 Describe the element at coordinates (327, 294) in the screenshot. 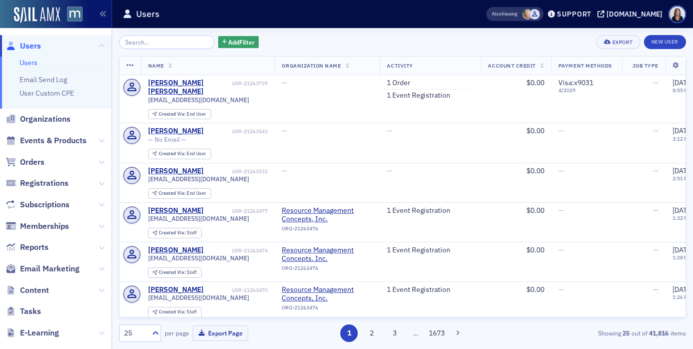

I see `a: Resource Management Concepts, Inc.` at that location.